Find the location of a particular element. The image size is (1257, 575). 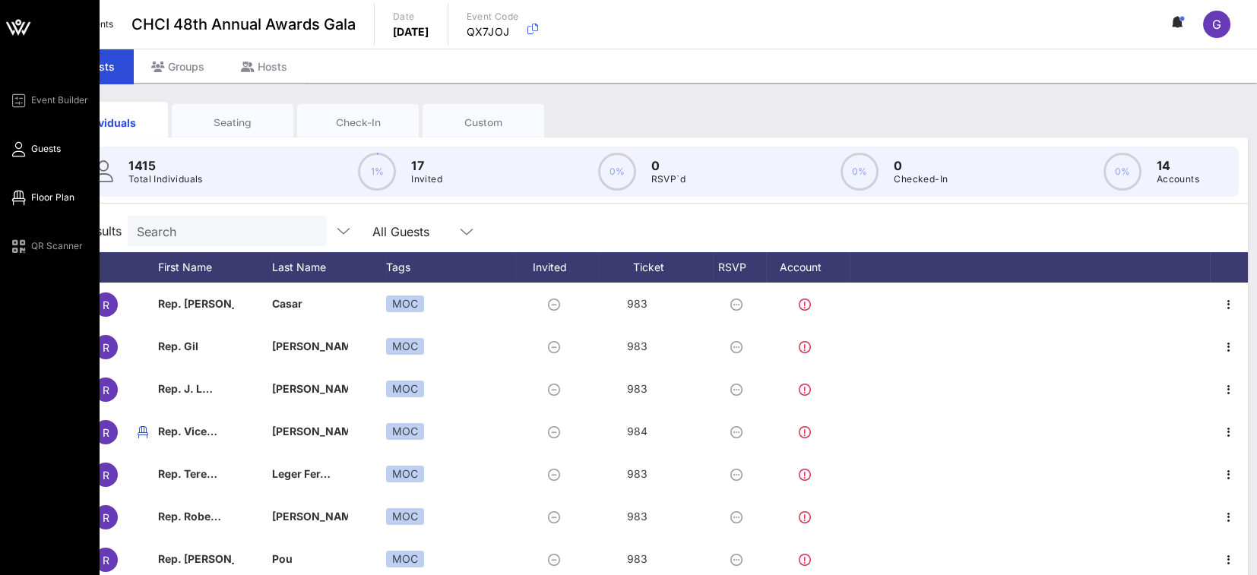

p: QX7JOJ is located at coordinates (493, 32).